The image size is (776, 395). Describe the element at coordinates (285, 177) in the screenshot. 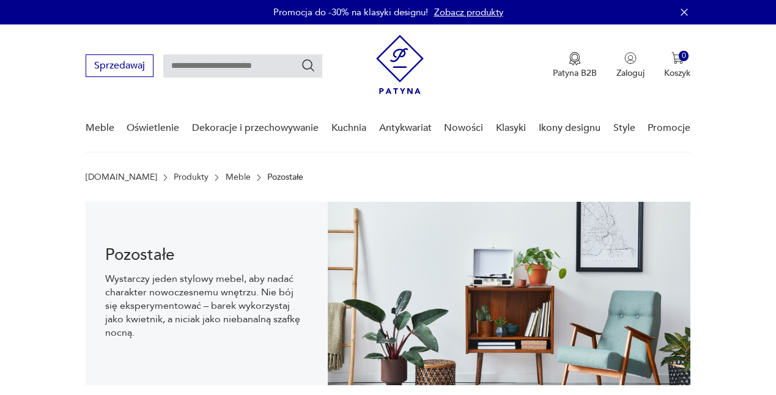

I see `p: Pozostałe` at that location.